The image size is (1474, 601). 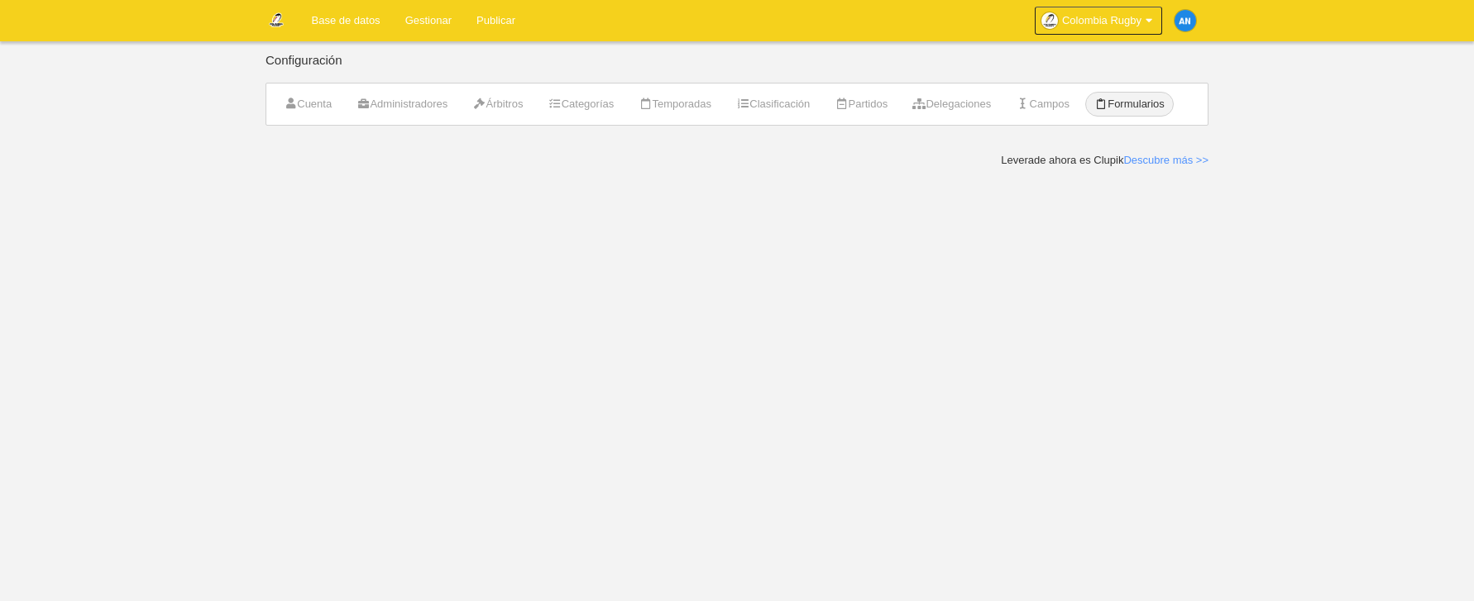 I want to click on a: Administradores, so click(x=402, y=104).